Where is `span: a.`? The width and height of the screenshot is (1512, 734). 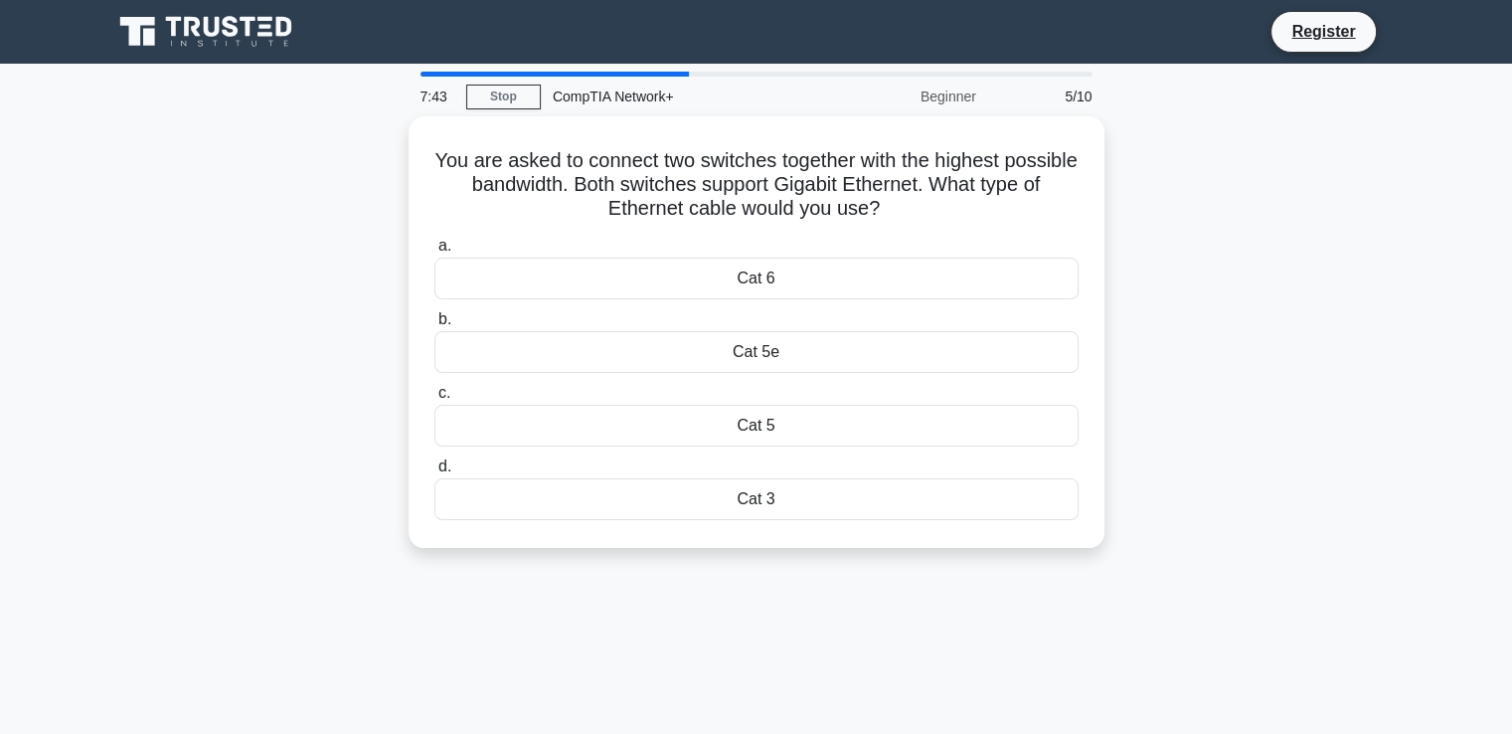
span: a. is located at coordinates (444, 245).